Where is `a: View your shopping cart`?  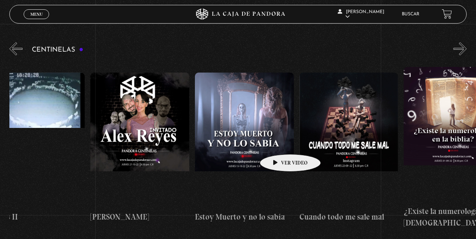 a: View your shopping cart is located at coordinates (447, 14).